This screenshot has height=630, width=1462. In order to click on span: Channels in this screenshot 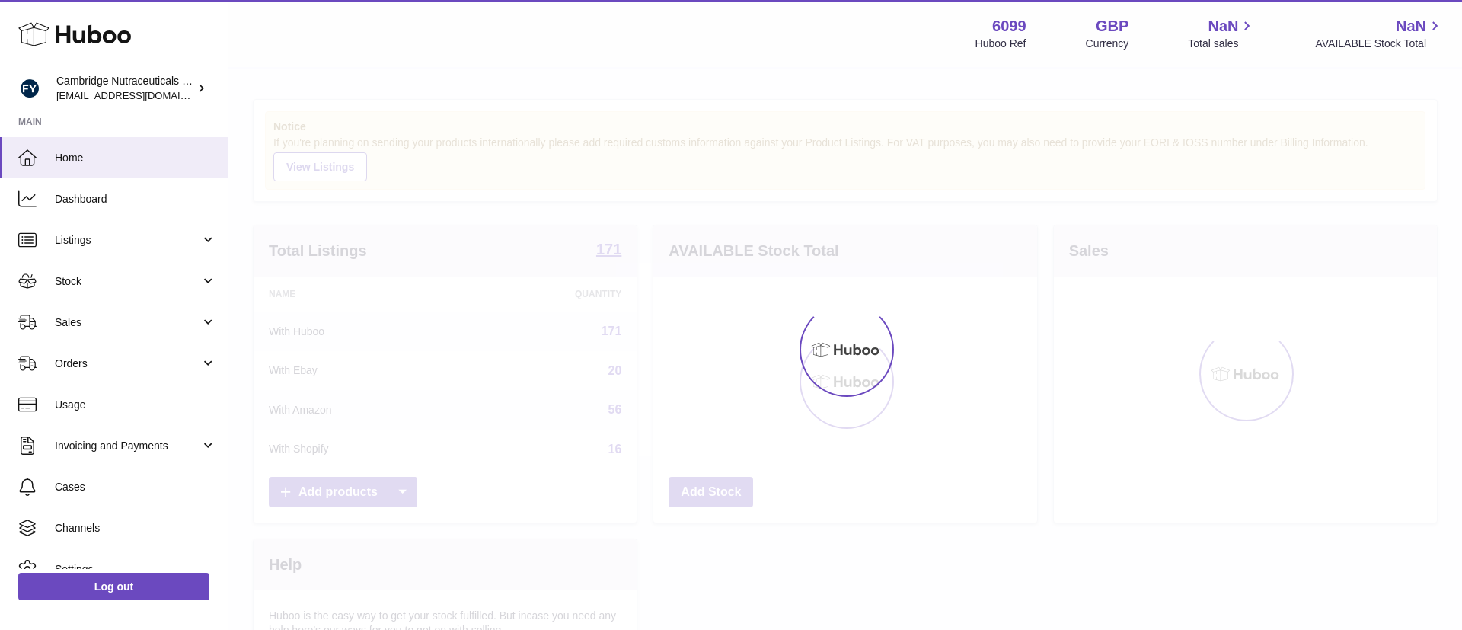, I will do `click(136, 528)`.